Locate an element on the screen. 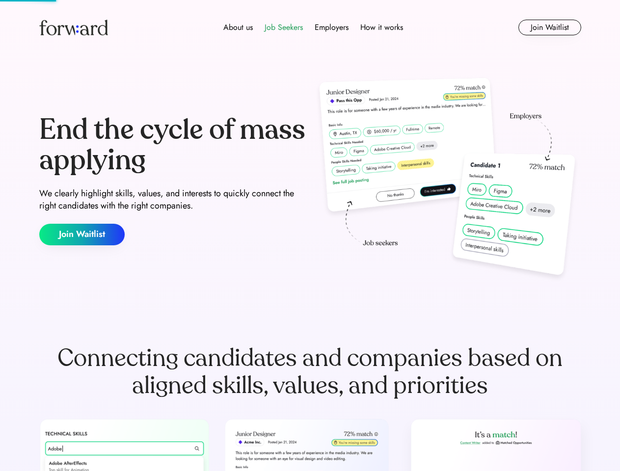 This screenshot has height=471, width=620. div: We clearly highlight skills, values, and interests to quickly connect the right candidates with t... is located at coordinates (173, 200).